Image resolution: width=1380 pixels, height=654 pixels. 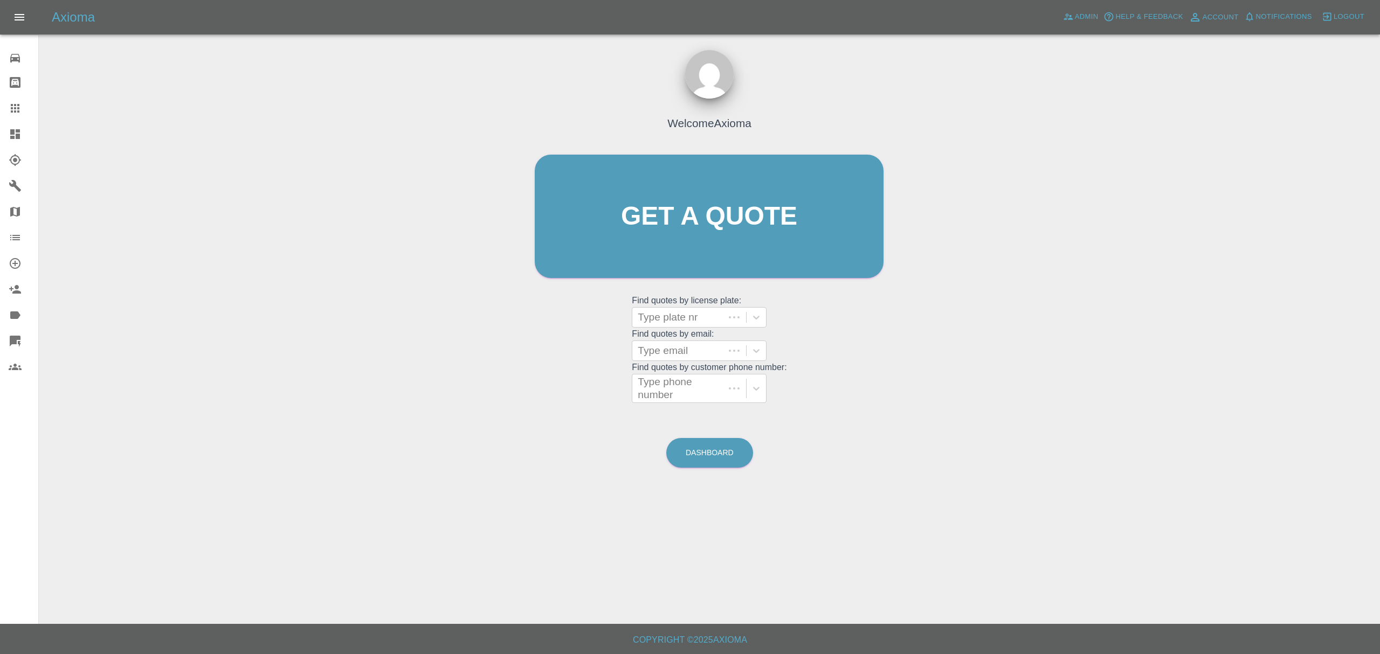 What do you see at coordinates (1220, 17) in the screenshot?
I see `span: Account` at bounding box center [1220, 17].